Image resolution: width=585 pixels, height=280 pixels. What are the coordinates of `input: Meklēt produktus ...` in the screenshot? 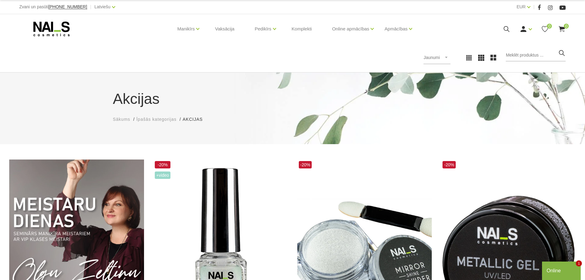 It's located at (535, 55).